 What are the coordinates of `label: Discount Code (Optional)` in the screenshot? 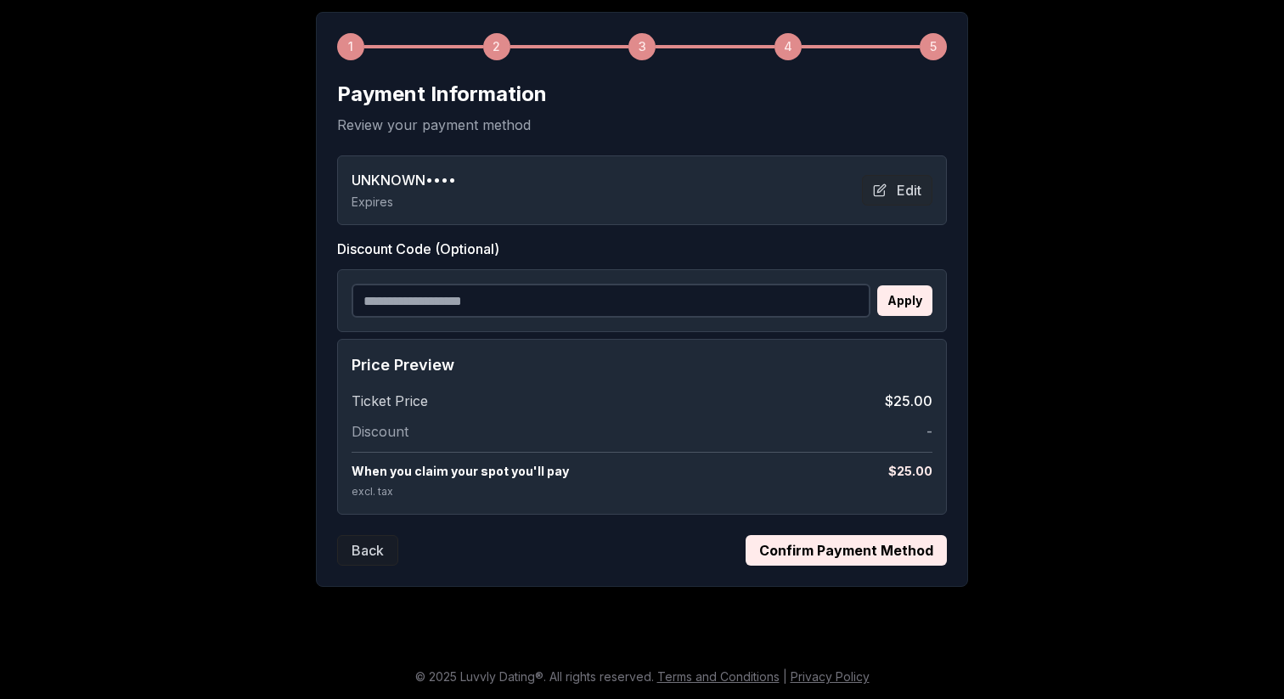 It's located at (642, 249).